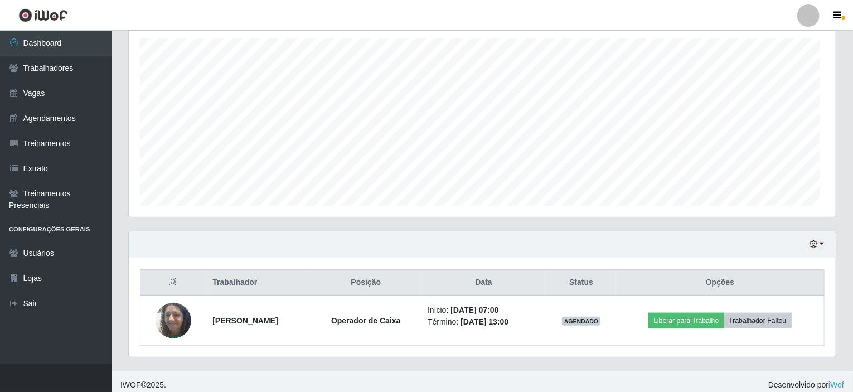  I want to click on span: AGENDADO, so click(582, 321).